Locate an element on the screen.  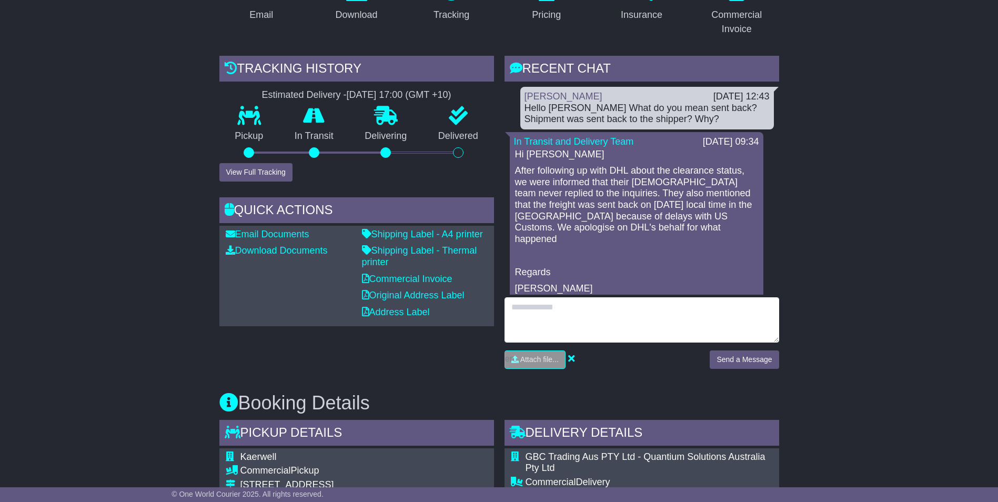
p: In Transit is located at coordinates (314, 136).